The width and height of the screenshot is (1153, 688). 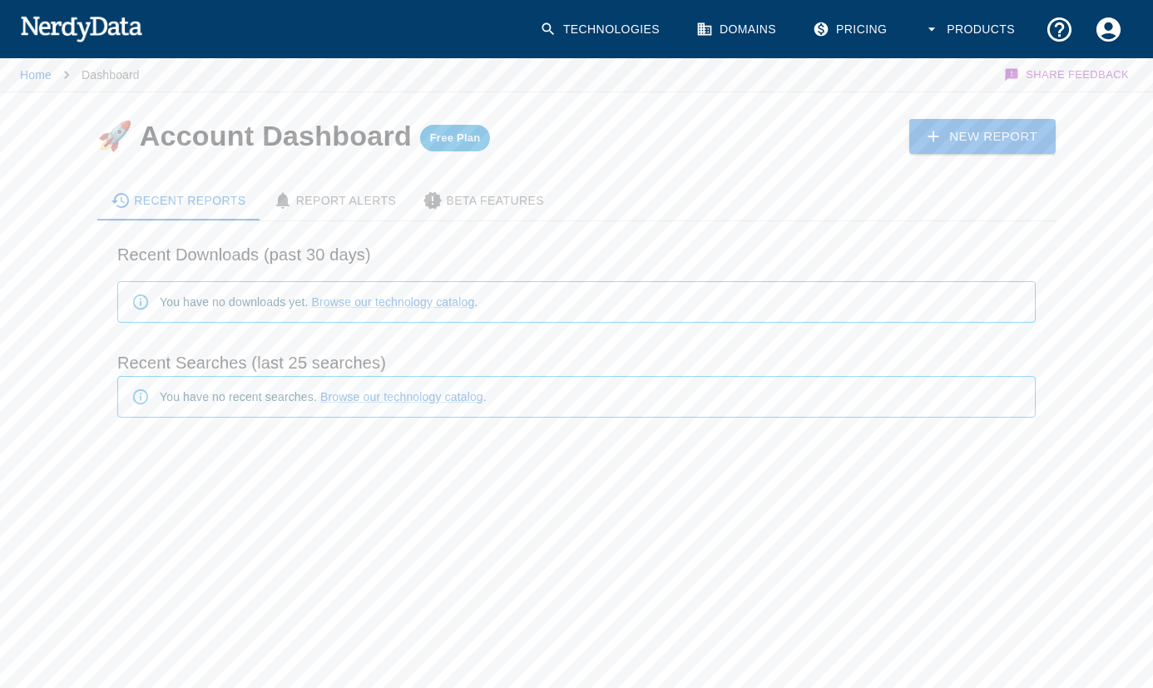 I want to click on div: Beta Features, so click(x=483, y=200).